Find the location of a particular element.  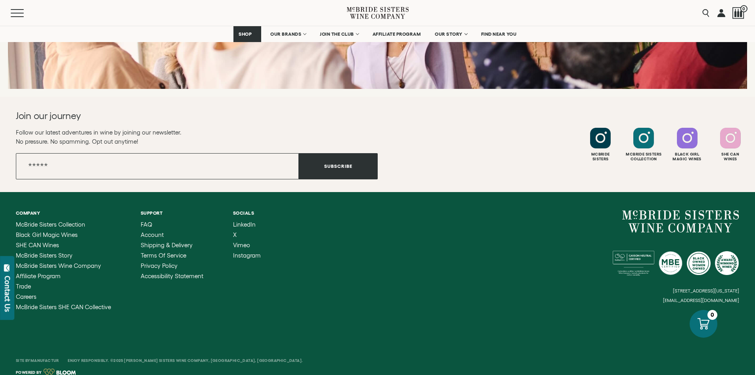

span: 0 is located at coordinates (744, 9).